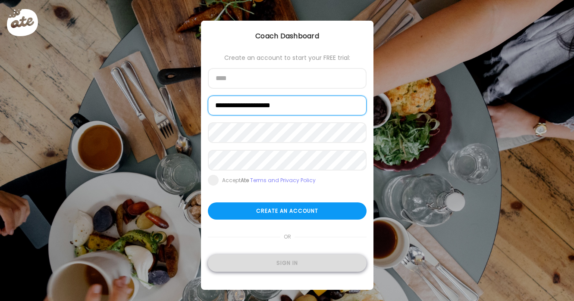 The height and width of the screenshot is (301, 574). Describe the element at coordinates (287, 36) in the screenshot. I see `div: Coach Dashboard` at that location.